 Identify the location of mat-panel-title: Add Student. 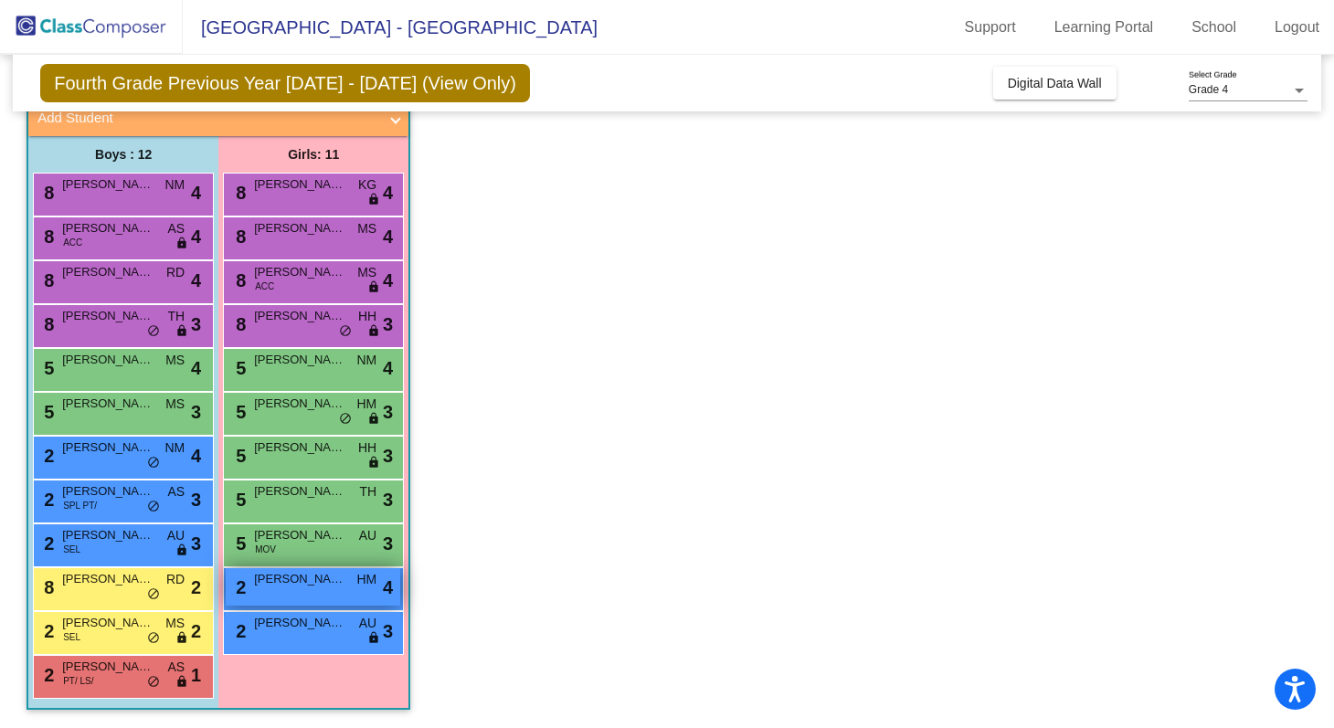
(207, 118).